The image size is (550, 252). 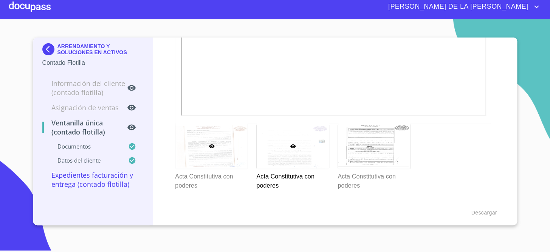 I want to click on p: Asignación de Ventas, so click(x=85, y=107).